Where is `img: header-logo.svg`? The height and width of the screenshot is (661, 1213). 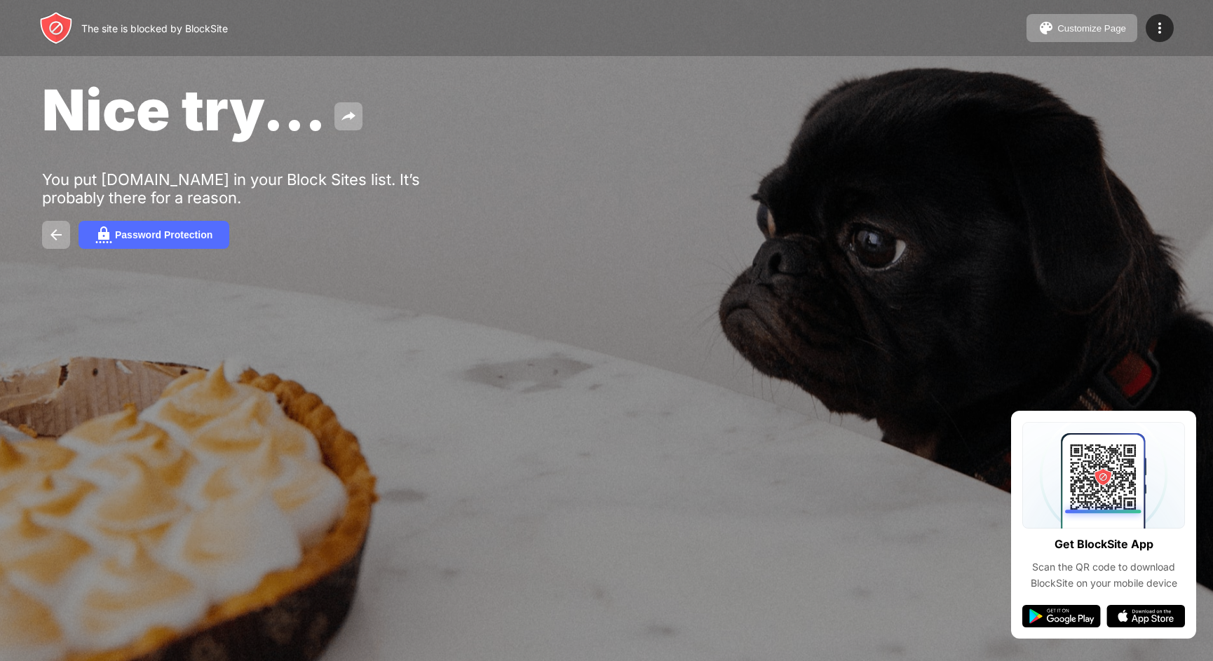 img: header-logo.svg is located at coordinates (56, 28).